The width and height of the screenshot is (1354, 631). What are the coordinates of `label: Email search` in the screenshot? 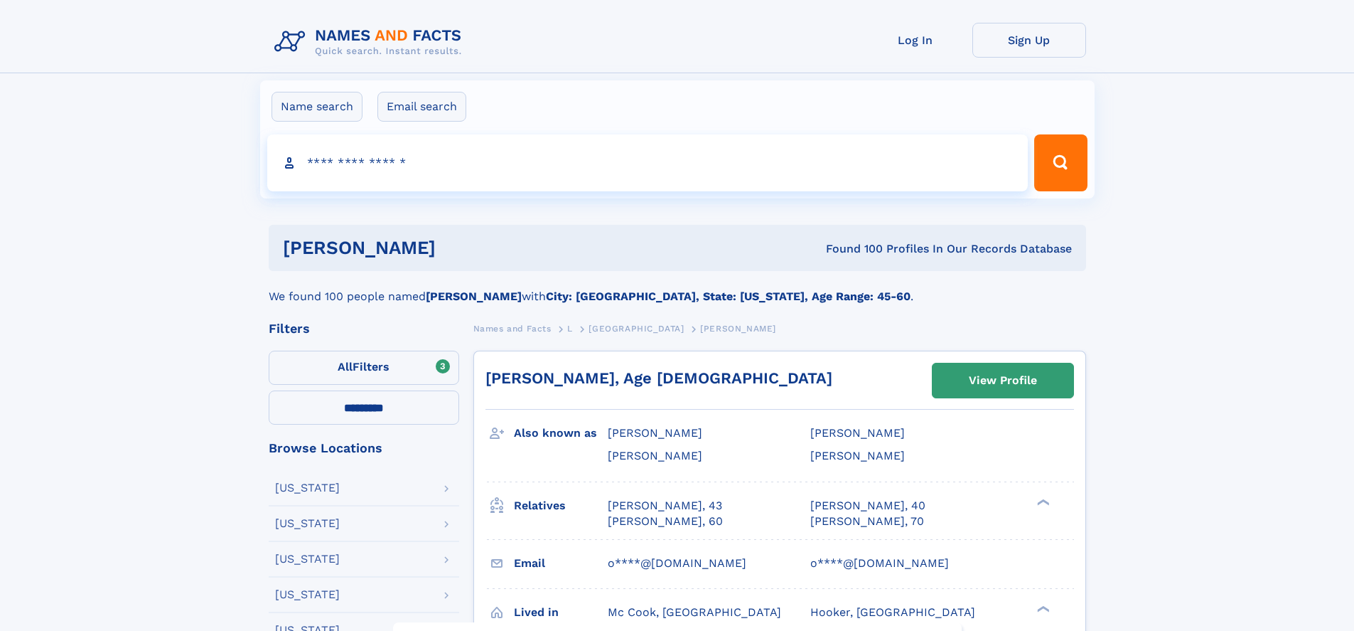 It's located at (422, 107).